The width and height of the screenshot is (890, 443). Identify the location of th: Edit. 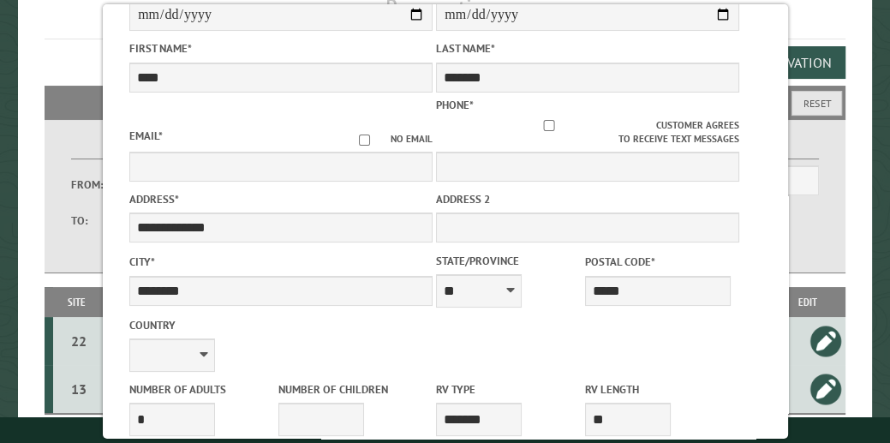
(807, 301).